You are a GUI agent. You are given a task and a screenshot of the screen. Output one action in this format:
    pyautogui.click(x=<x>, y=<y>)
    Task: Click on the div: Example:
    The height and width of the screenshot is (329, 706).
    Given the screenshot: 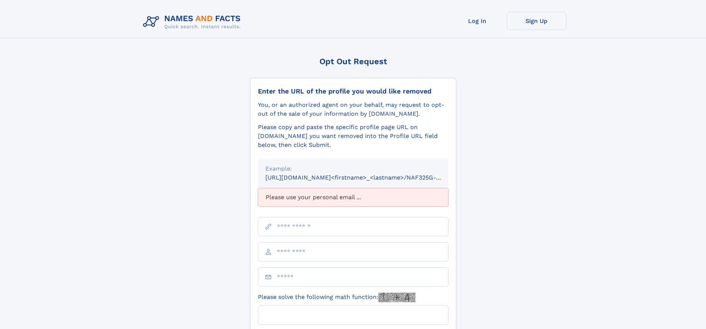 What is the action you would take?
    pyautogui.click(x=353, y=169)
    